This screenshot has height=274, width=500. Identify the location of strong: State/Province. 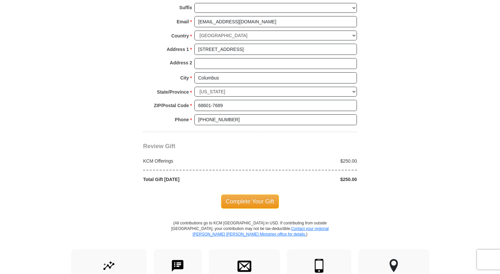
(173, 92).